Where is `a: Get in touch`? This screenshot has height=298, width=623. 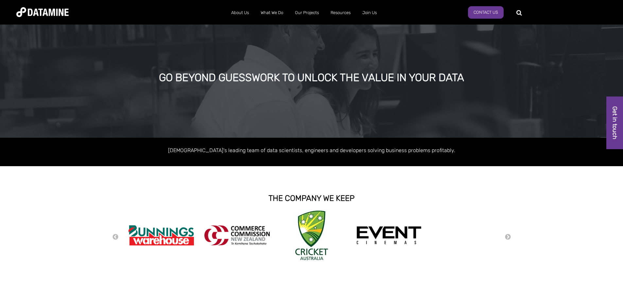 a: Get in touch is located at coordinates (615, 123).